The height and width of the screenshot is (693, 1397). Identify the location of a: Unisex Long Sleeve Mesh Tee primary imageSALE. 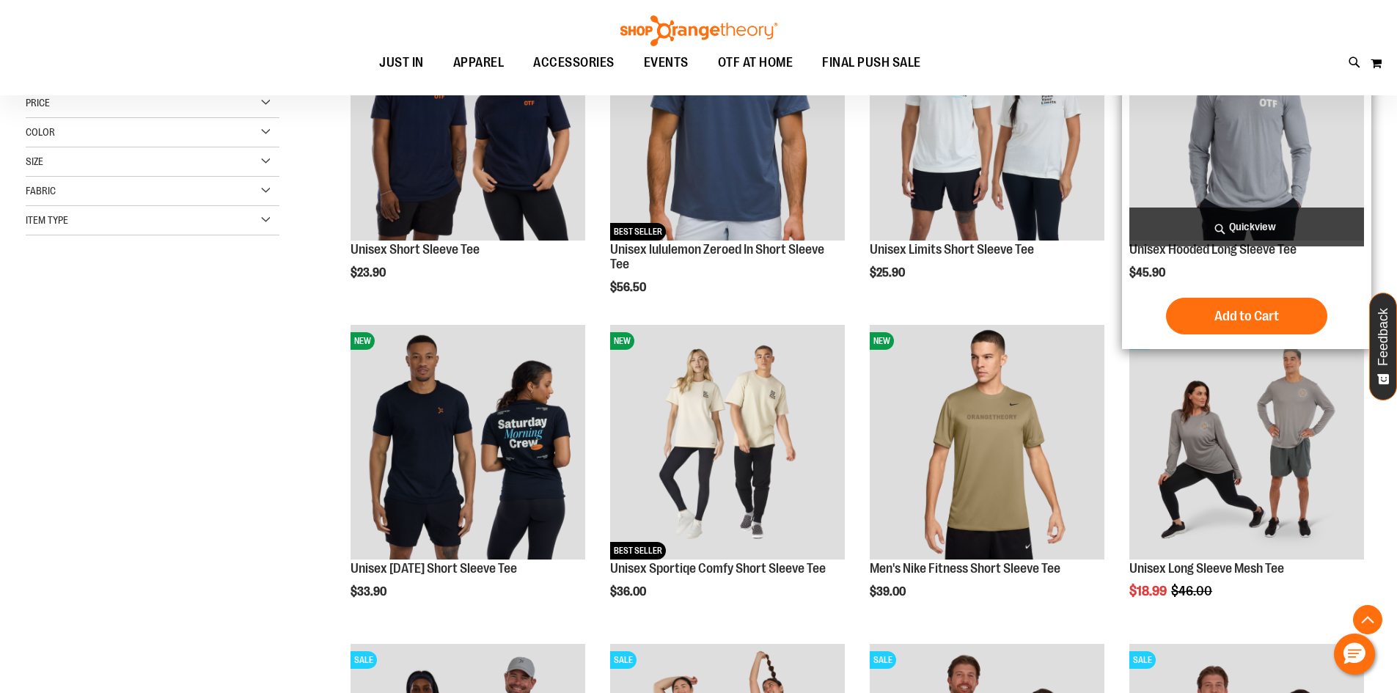
(1247, 443).